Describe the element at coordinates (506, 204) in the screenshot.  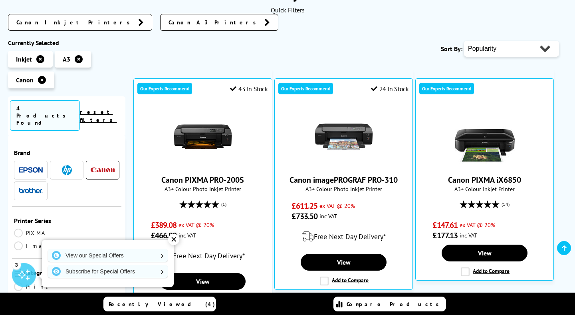
I see `span: (14)` at that location.